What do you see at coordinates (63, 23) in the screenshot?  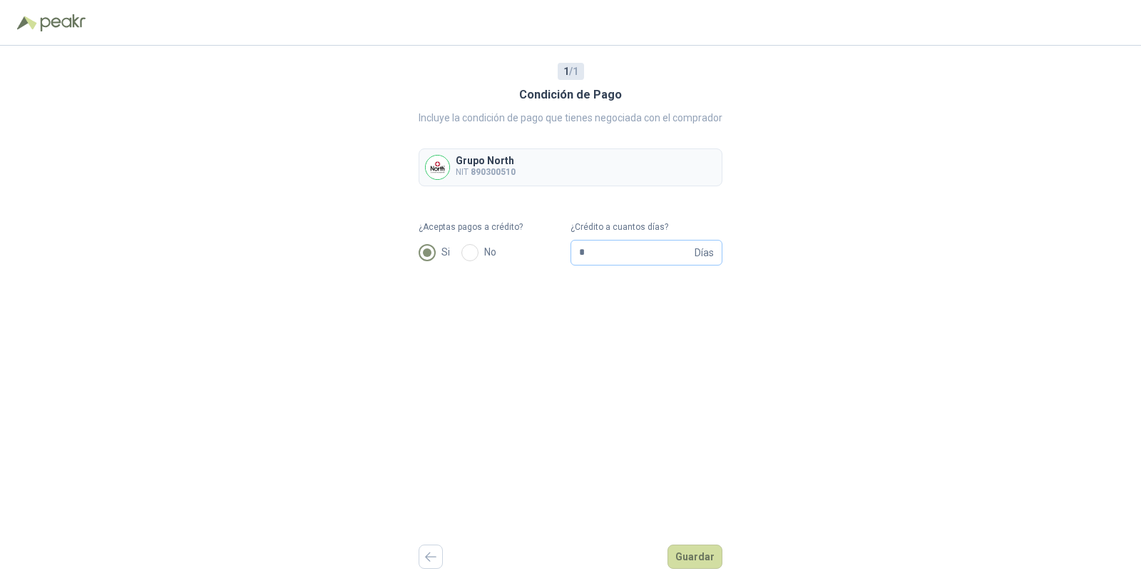 I see `img: Peakr` at bounding box center [63, 23].